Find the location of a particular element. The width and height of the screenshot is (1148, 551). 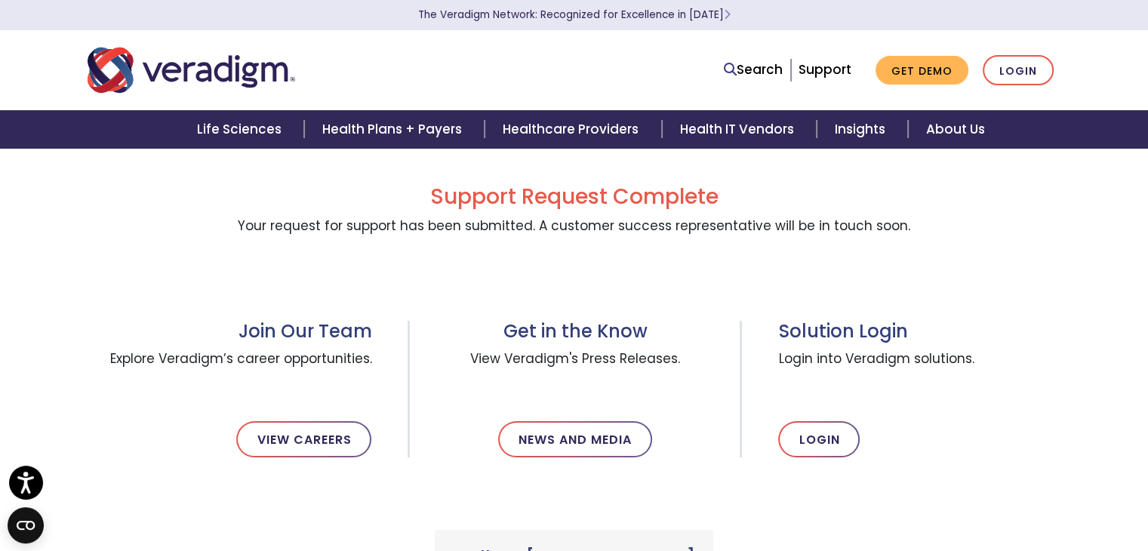

a: Support is located at coordinates (825, 69).